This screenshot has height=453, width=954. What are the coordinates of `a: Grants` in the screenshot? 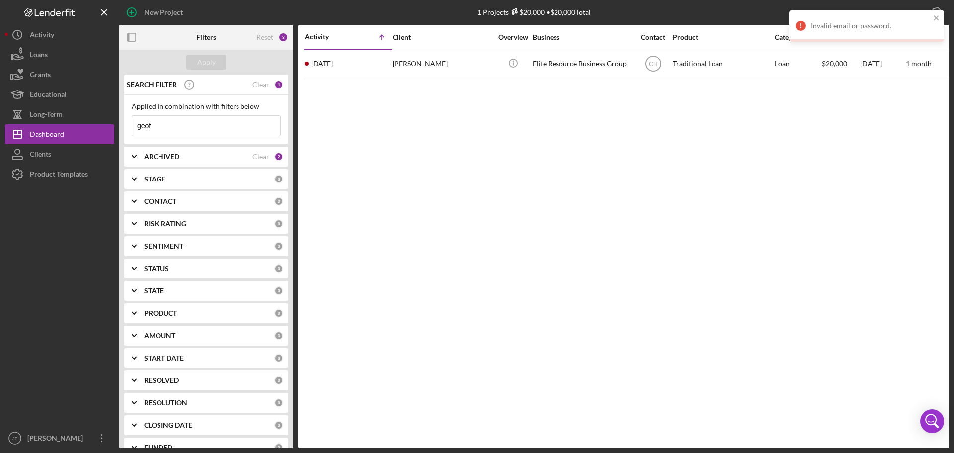 It's located at (60, 75).